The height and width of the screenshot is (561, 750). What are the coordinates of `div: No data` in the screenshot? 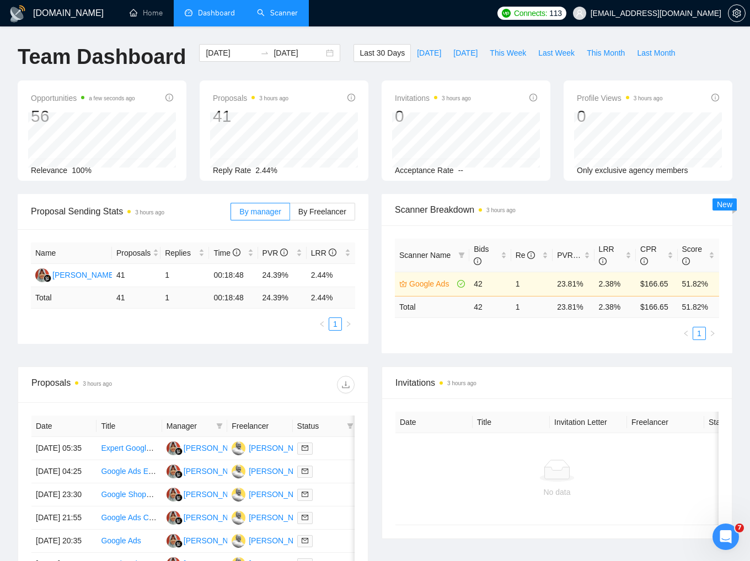 It's located at (557, 492).